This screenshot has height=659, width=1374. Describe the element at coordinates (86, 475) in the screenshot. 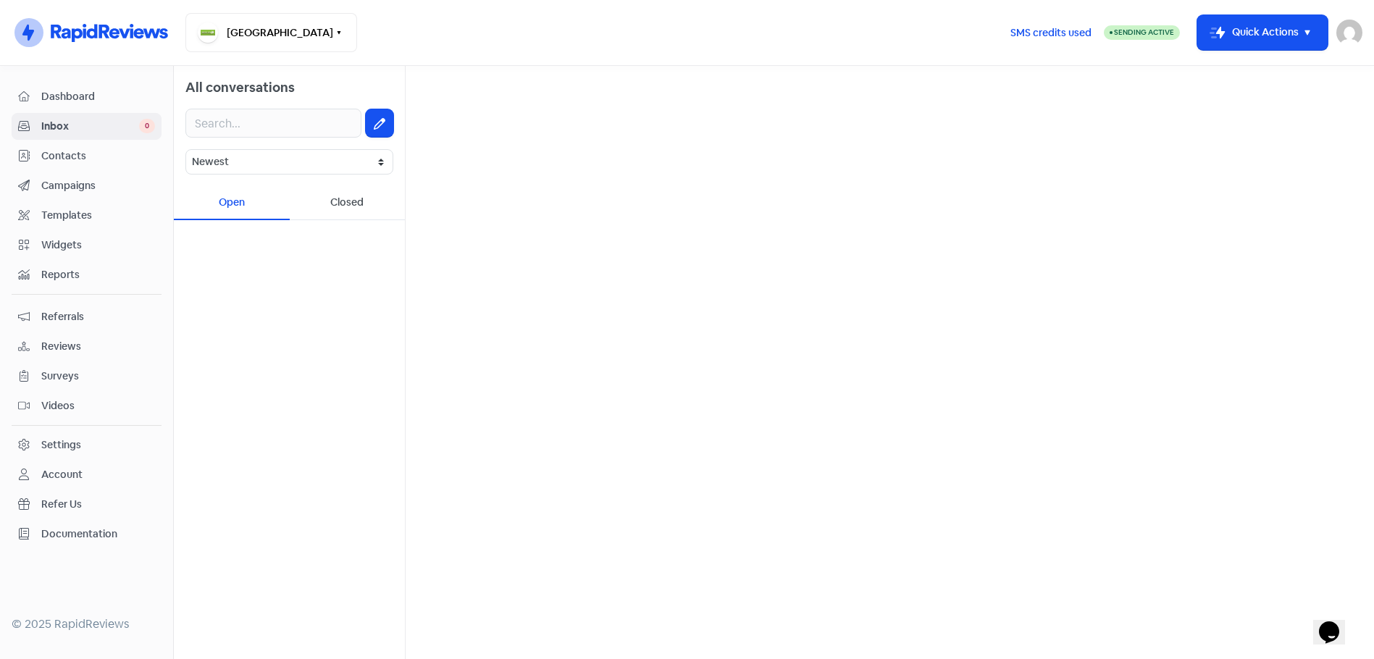

I see `a: Account` at that location.